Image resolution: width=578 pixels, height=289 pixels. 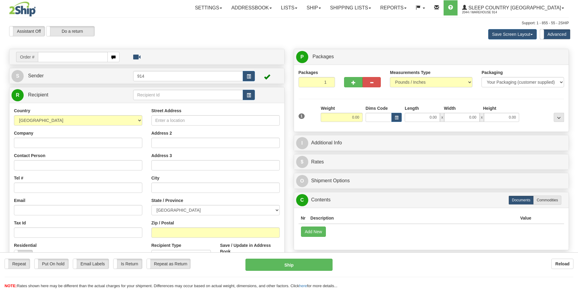 What do you see at coordinates (18, 76) in the screenshot?
I see `span: S` at bounding box center [18, 76].